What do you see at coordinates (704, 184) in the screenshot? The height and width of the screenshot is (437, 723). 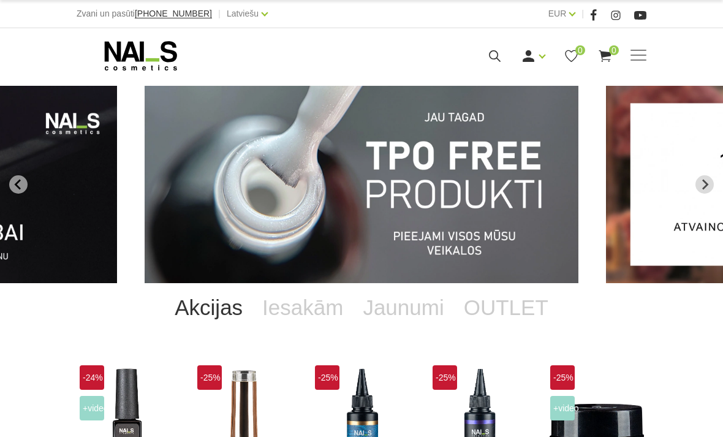 I see `button: Next slide` at bounding box center [704, 184].